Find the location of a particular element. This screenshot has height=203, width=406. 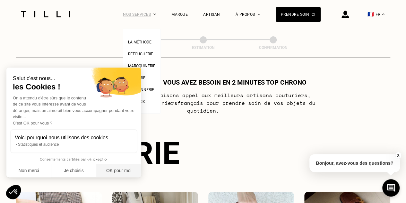

img: Logo du service de couturière Tilli is located at coordinates (46, 14).